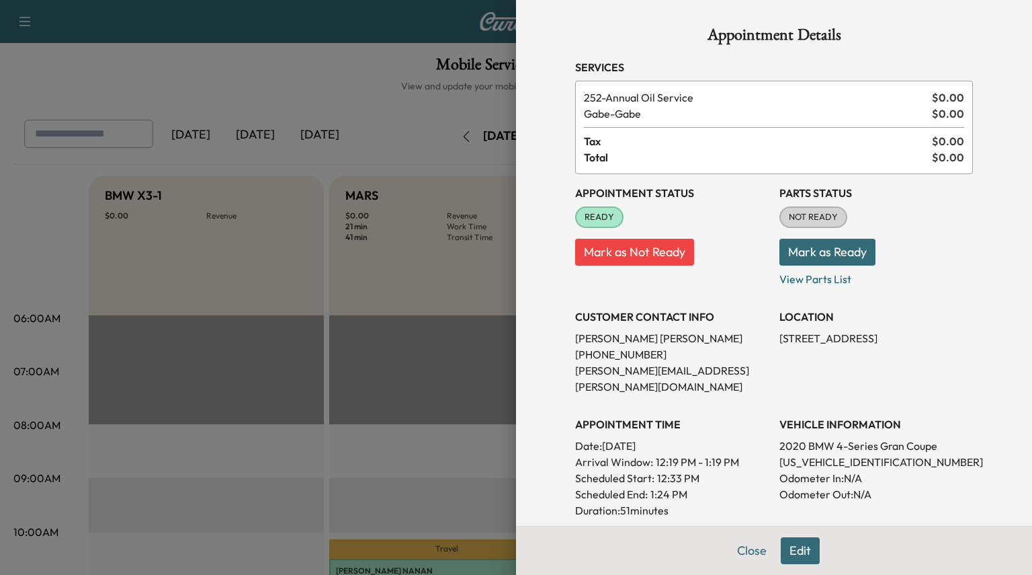 The image size is (1032, 575). I want to click on h3: APPOINTMENT TIME, so click(672, 424).